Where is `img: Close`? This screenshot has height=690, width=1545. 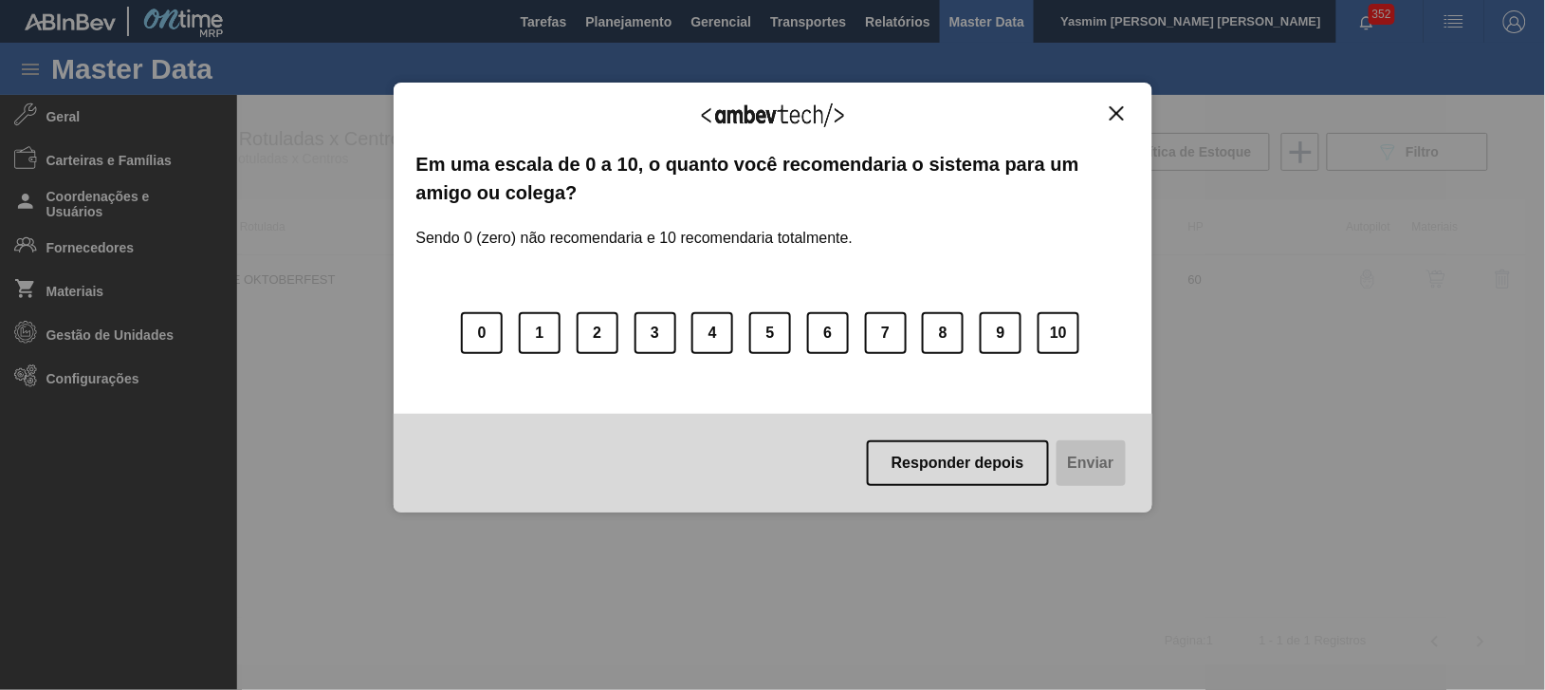
img: Close is located at coordinates (1116, 113).